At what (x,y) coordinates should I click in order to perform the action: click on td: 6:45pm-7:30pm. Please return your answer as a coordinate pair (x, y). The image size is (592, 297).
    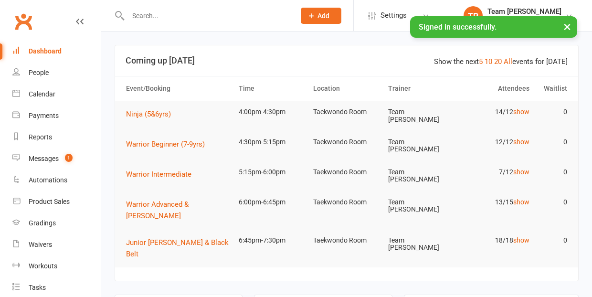
    Looking at the image, I should click on (272, 240).